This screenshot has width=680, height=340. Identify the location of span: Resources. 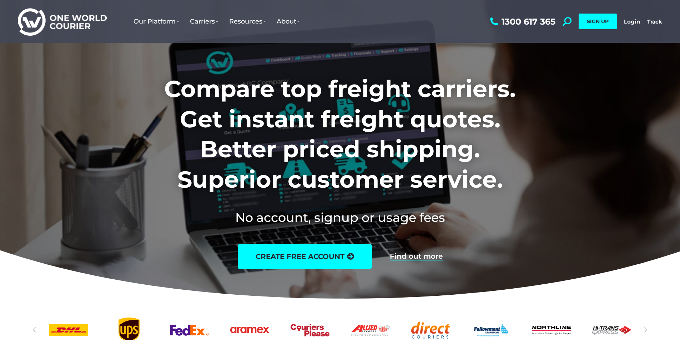
(247, 21).